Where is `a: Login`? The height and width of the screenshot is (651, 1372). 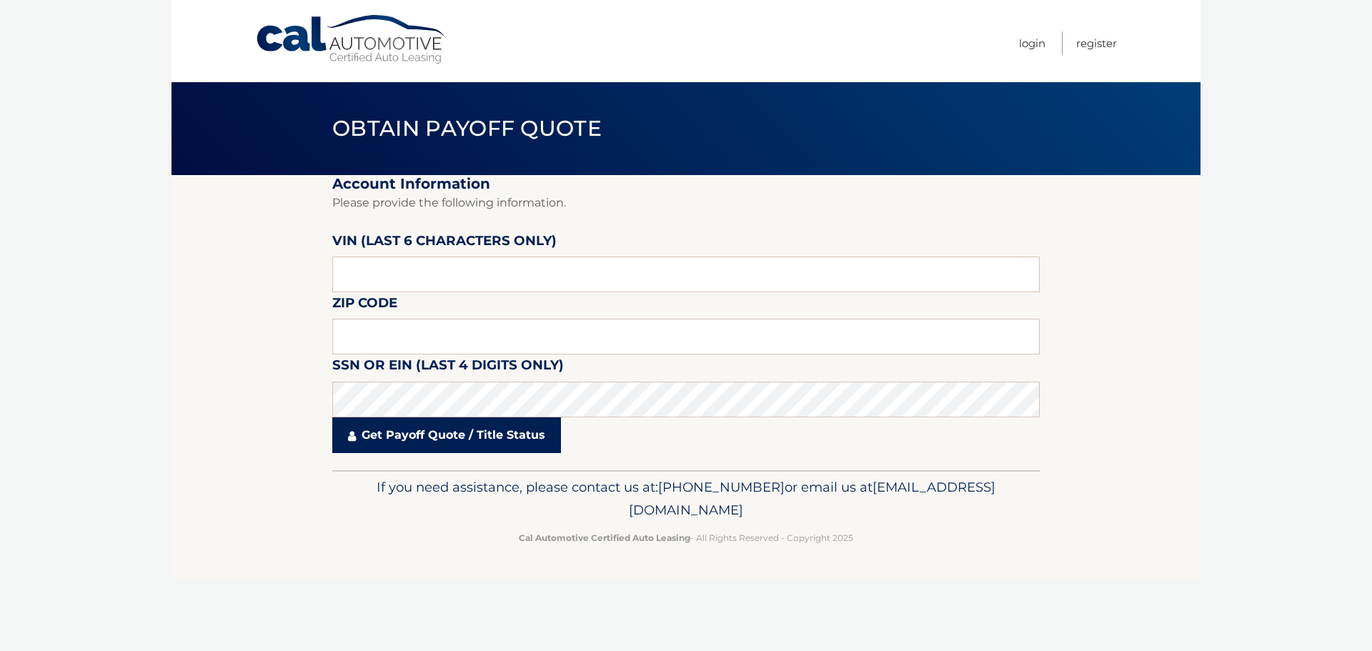 a: Login is located at coordinates (1032, 43).